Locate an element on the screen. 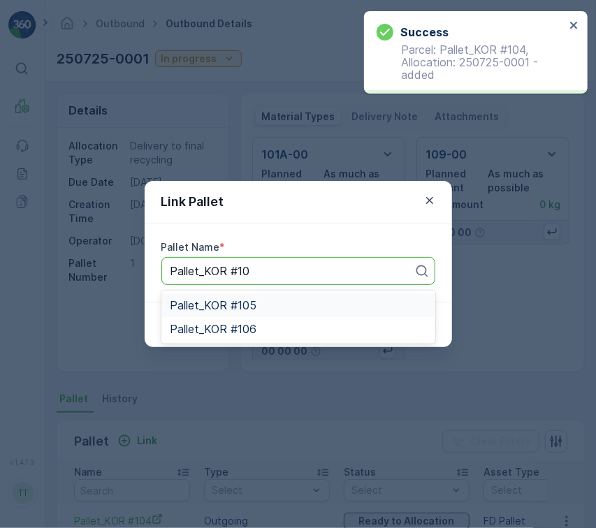 This screenshot has width=596, height=528. p: Parcel: Pallet_KOR #104, Allocation: 250725-0001 - added is located at coordinates (471, 62).